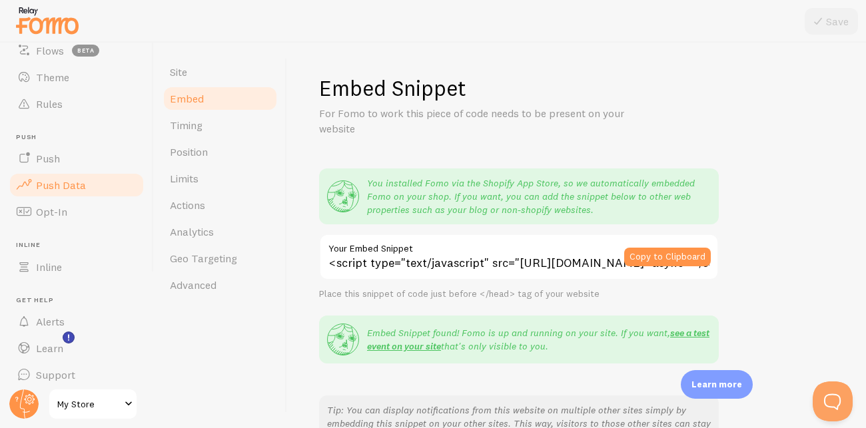 The height and width of the screenshot is (428, 866). Describe the element at coordinates (538, 340) in the screenshot. I see `a: see a test event on your site` at that location.